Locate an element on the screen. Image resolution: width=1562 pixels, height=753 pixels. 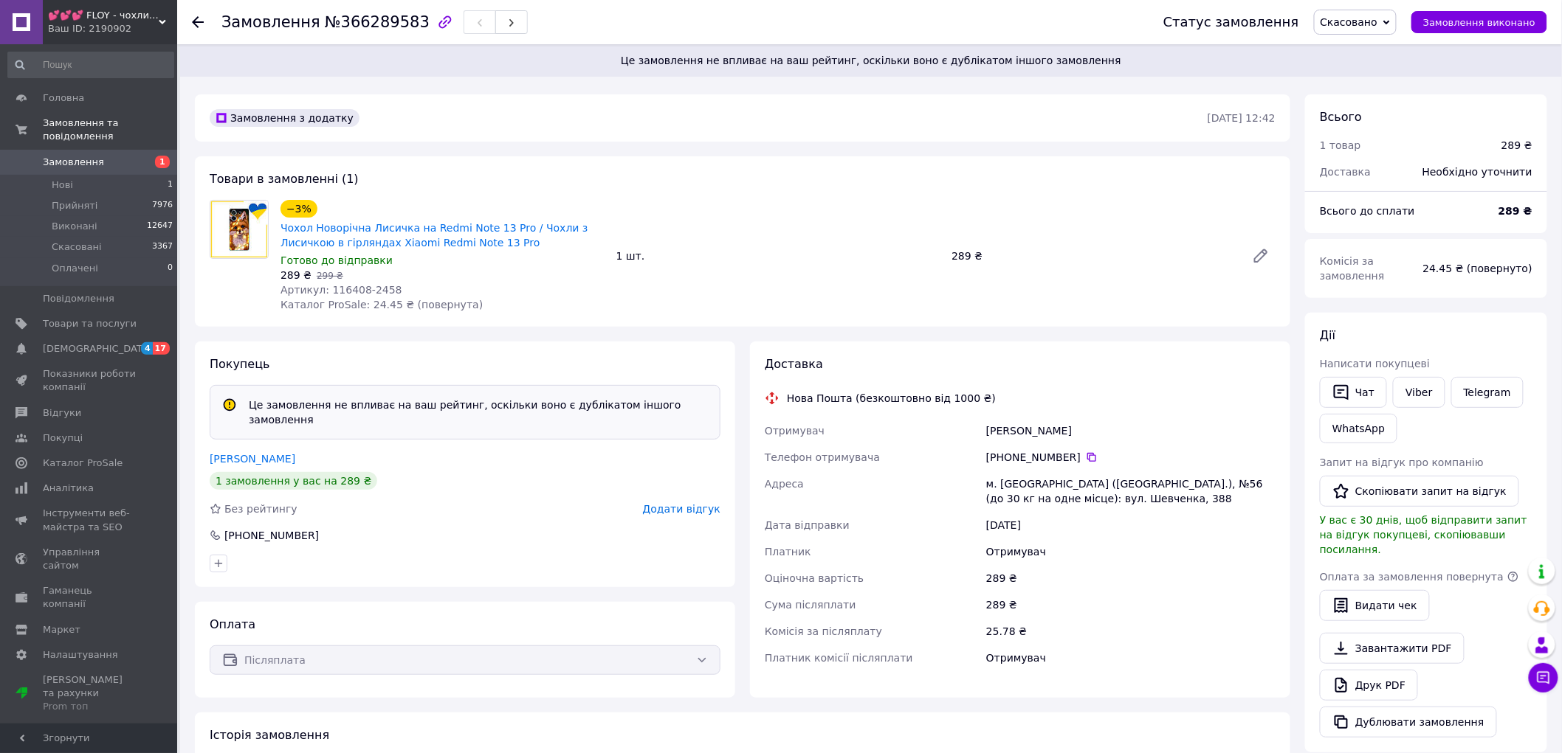
div: Статус замовлення is located at coordinates (1231, 22).